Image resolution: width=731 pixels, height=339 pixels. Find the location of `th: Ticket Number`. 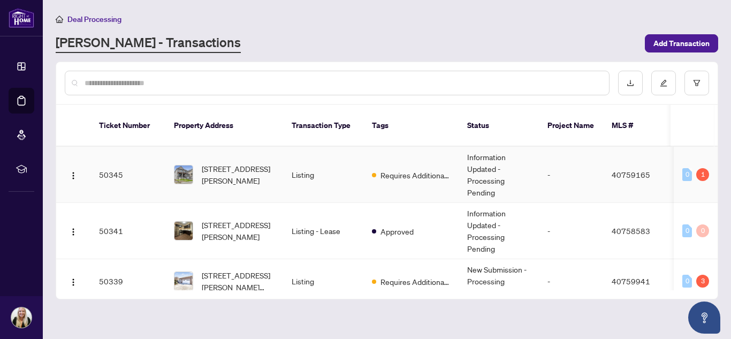

th: Ticket Number is located at coordinates (128, 126).